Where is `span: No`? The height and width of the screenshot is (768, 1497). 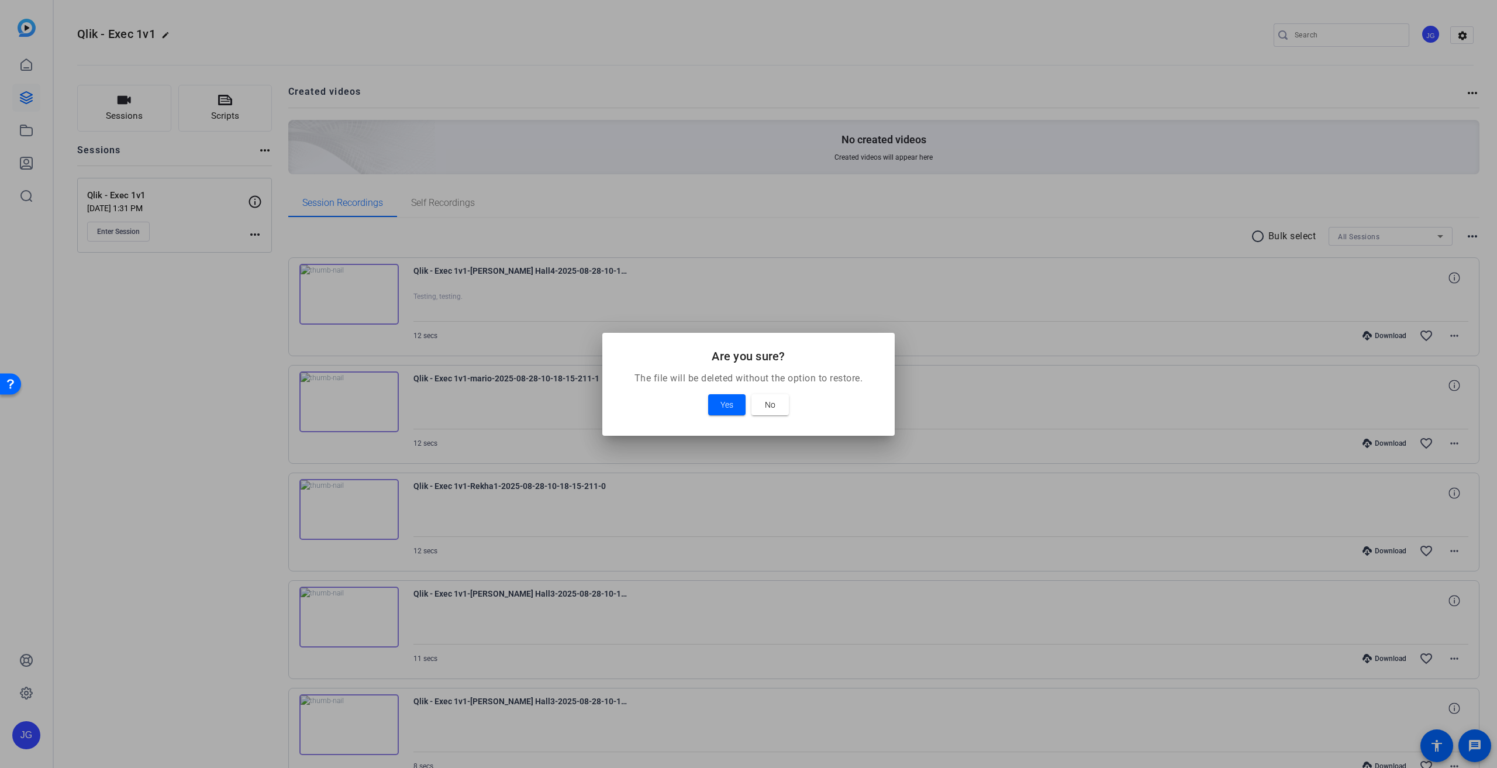 span: No is located at coordinates (770, 405).